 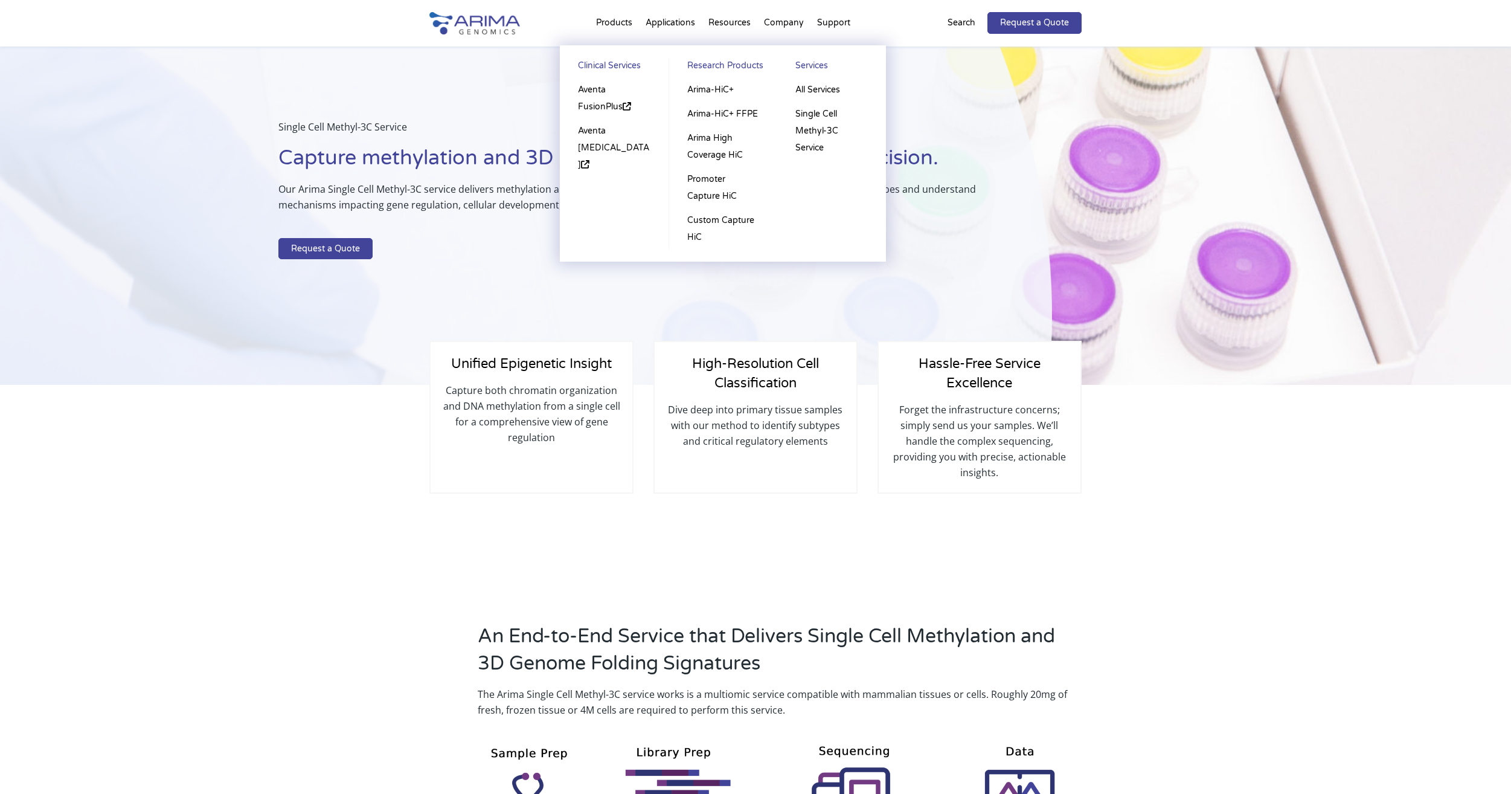 What do you see at coordinates (271, 204) in the screenshot?
I see `input: Epigenetics` at bounding box center [271, 204].